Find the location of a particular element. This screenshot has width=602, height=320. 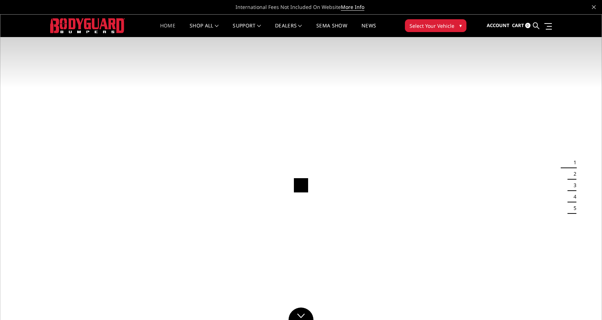

span: Select Your Vehicle is located at coordinates (432, 26).